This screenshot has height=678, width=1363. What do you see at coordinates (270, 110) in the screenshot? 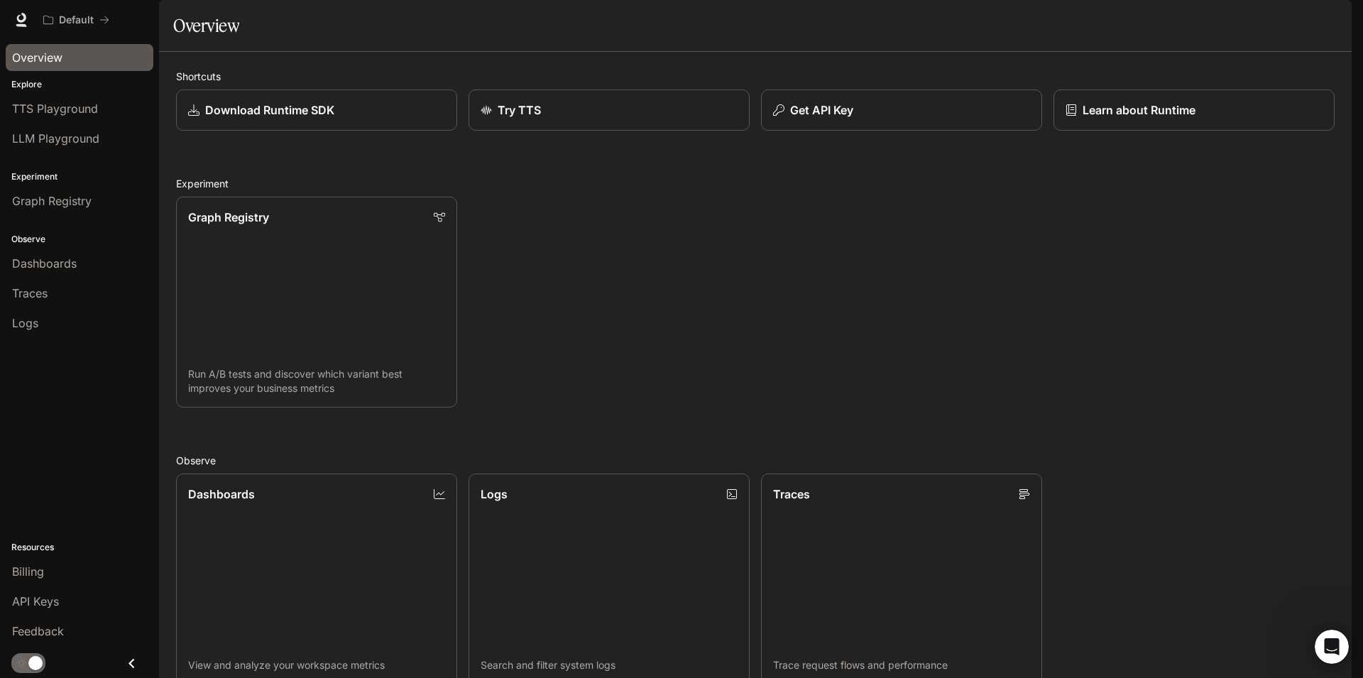
I see `p: Download Runtime SDK` at bounding box center [270, 110].